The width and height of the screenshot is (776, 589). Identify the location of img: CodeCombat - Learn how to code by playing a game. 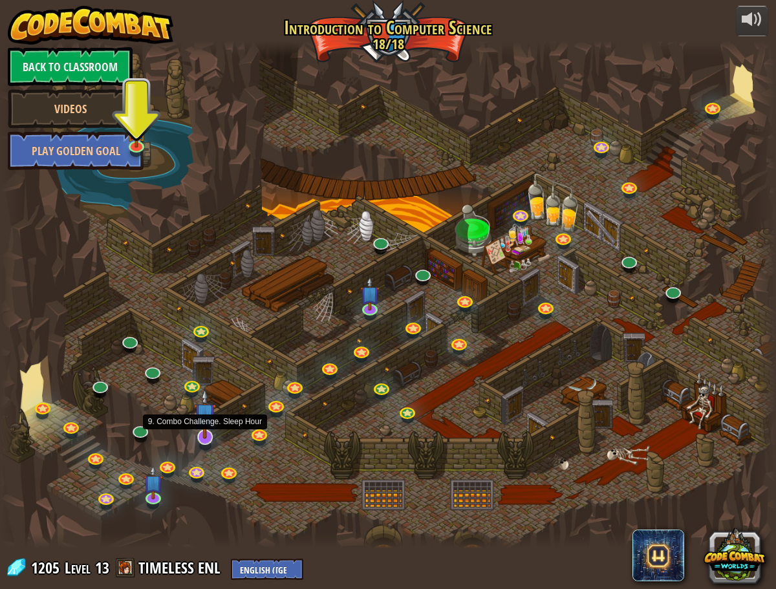
(91, 25).